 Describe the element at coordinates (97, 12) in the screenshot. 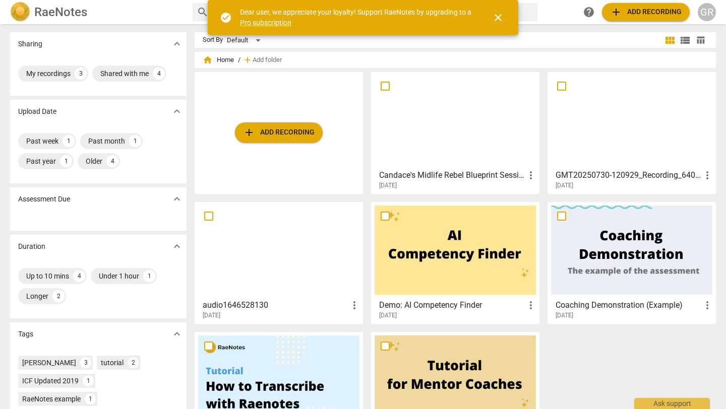

I see `a: LogoRaeNotes` at that location.